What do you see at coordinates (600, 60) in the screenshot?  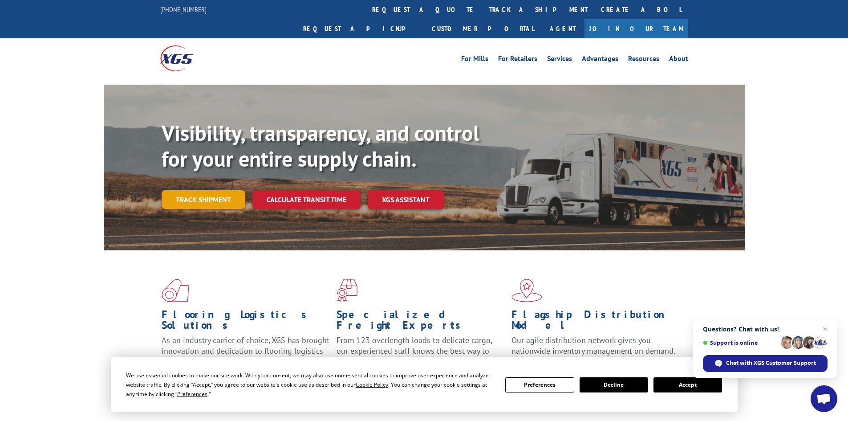 I see `a: Advantages` at bounding box center [600, 60].